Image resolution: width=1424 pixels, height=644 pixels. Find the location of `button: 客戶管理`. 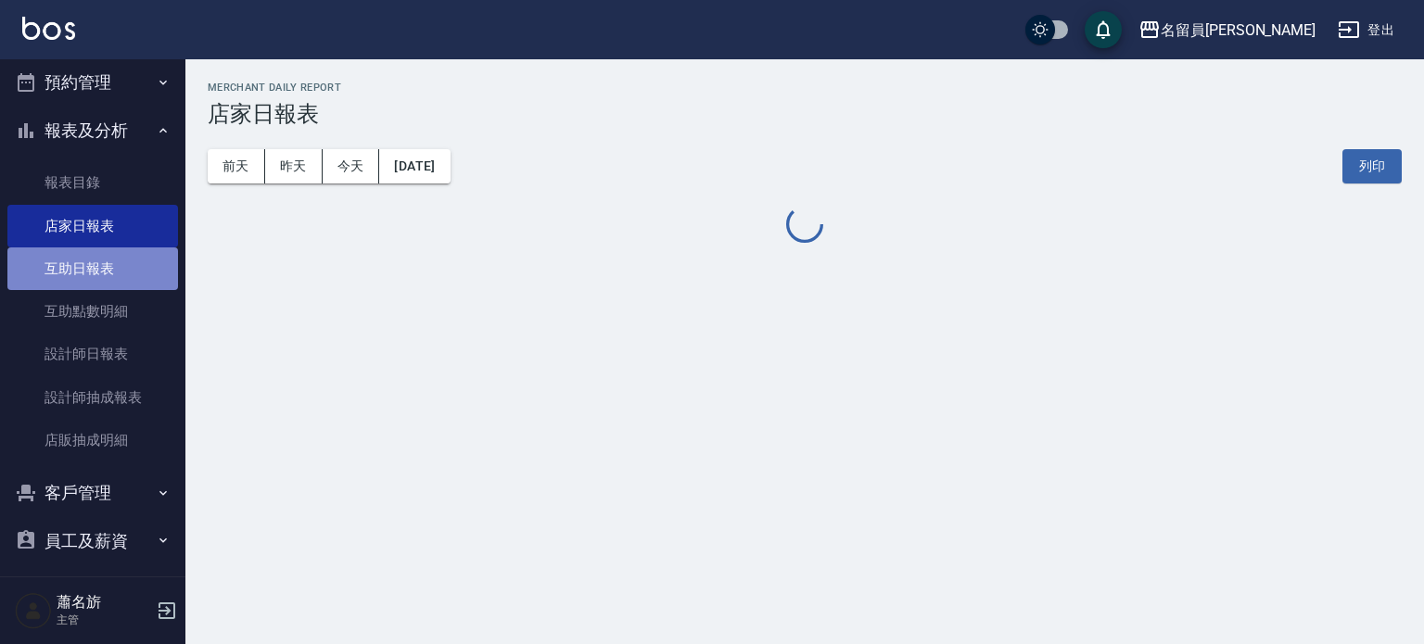

button: 客戶管理 is located at coordinates (93, 493).